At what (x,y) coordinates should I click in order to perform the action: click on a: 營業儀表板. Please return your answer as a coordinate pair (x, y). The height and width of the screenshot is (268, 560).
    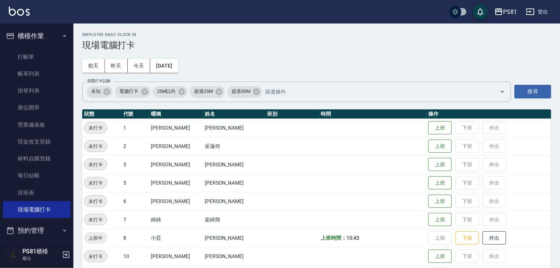
    Looking at the image, I should click on (37, 125).